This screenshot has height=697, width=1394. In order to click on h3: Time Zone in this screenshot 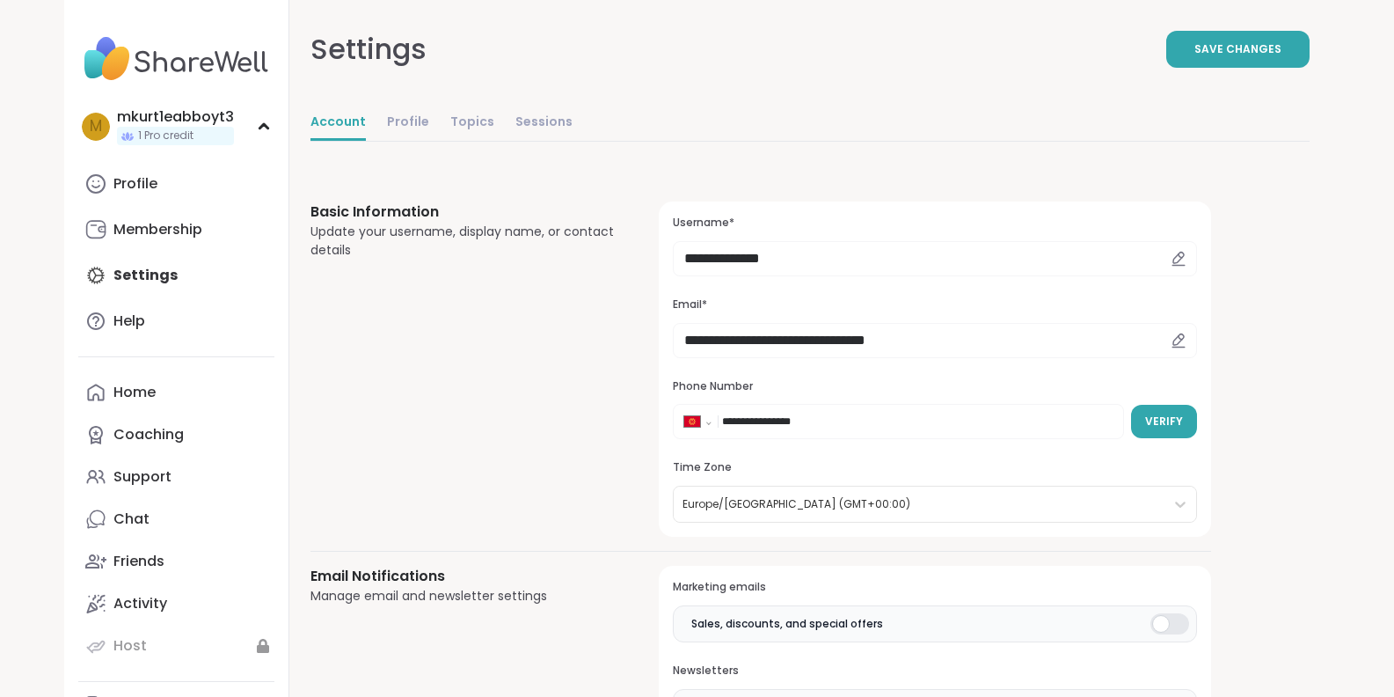, I will do `click(934, 467)`.